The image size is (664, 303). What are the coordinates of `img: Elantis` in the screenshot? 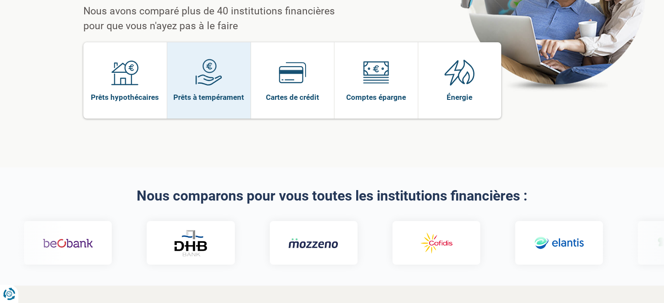 It's located at (557, 244).